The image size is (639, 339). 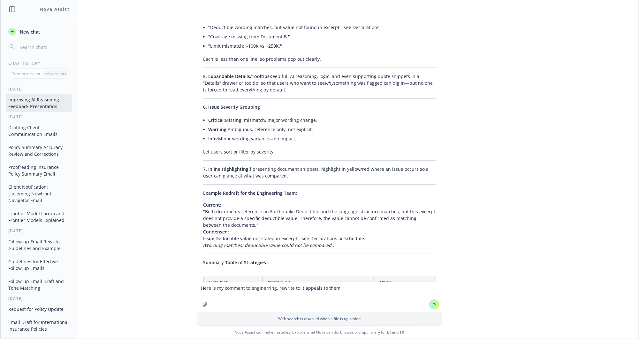 What do you see at coordinates (226, 169) in the screenshot?
I see `span: 7. Inline Highlighting` at bounding box center [226, 169].